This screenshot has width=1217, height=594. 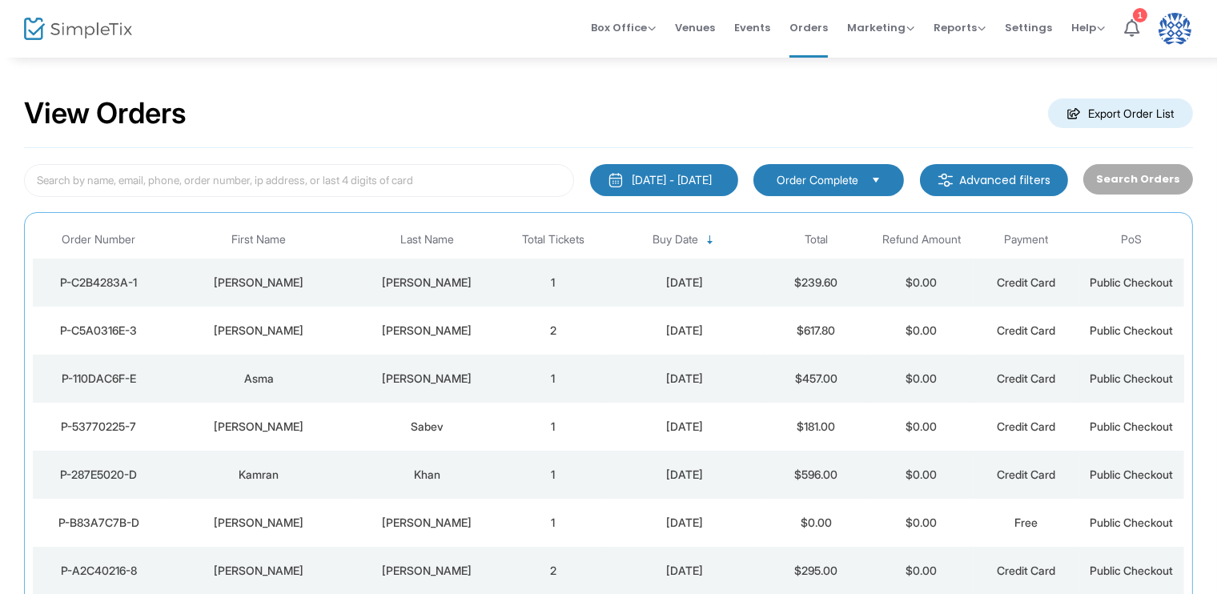 I want to click on span: Venues, so click(x=695, y=27).